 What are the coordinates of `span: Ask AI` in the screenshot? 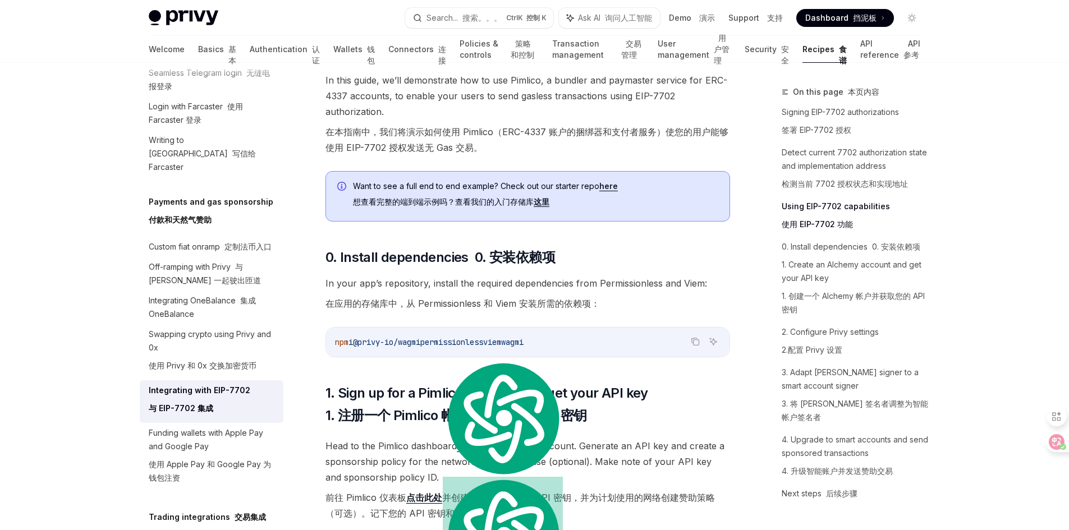 It's located at (615, 18).